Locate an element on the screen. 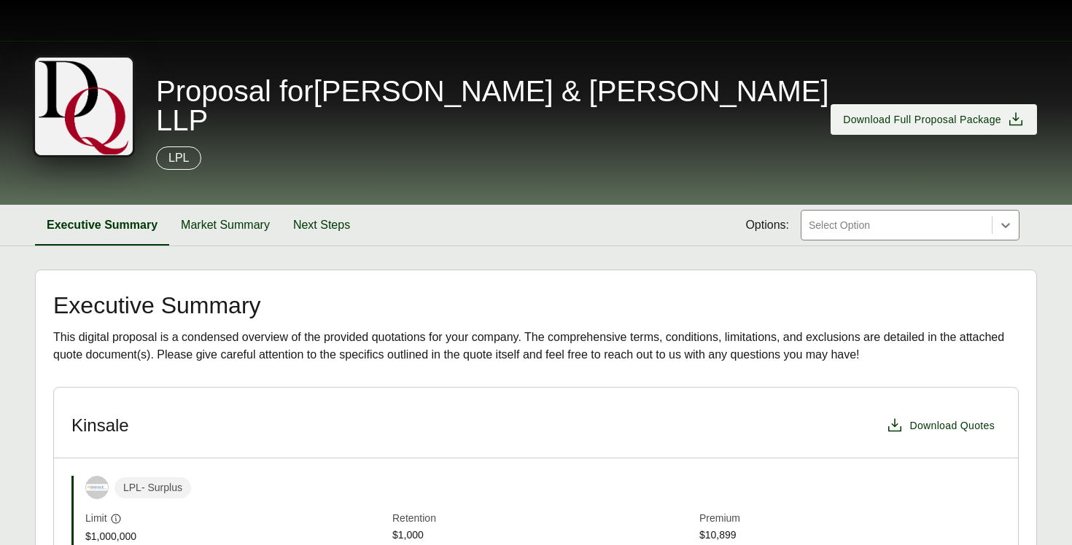  a: Download Quotes is located at coordinates (940, 426).